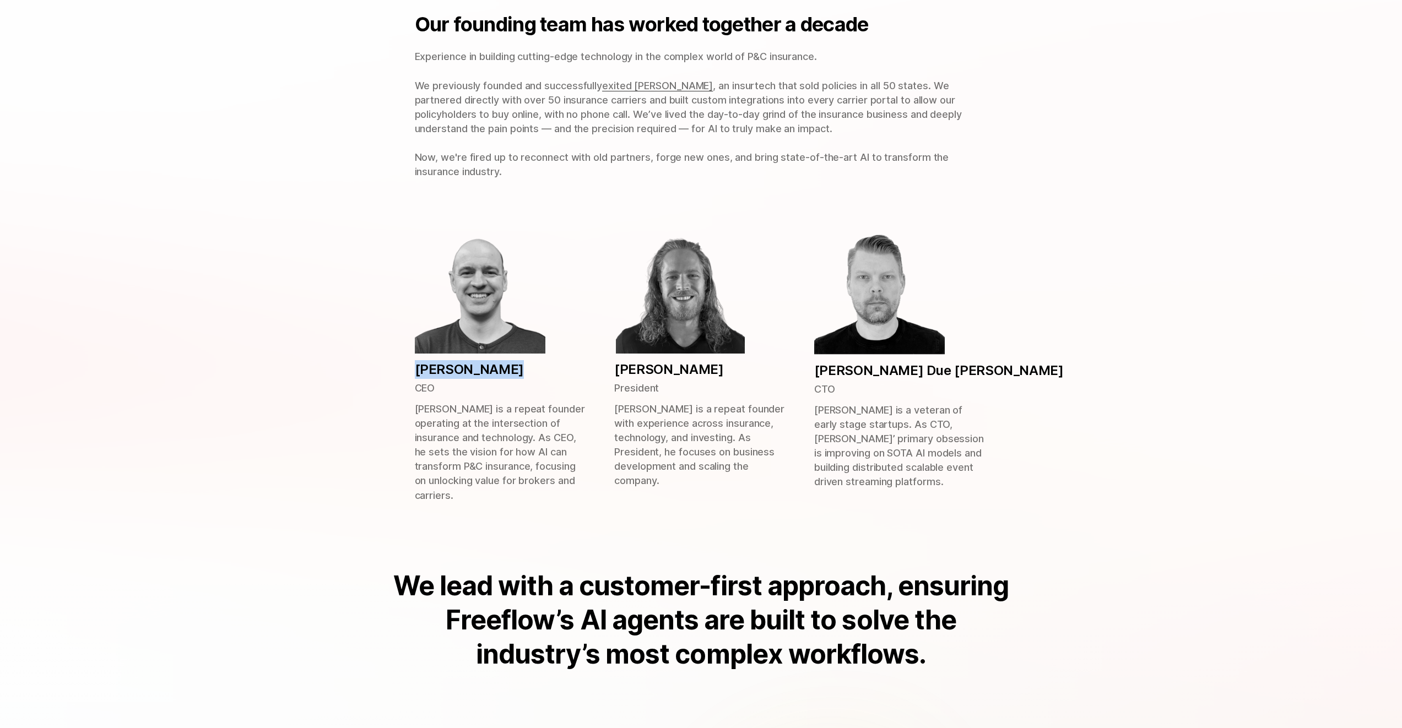 The image size is (1402, 728). What do you see at coordinates (825, 389) in the screenshot?
I see `p: CTO` at bounding box center [825, 389].